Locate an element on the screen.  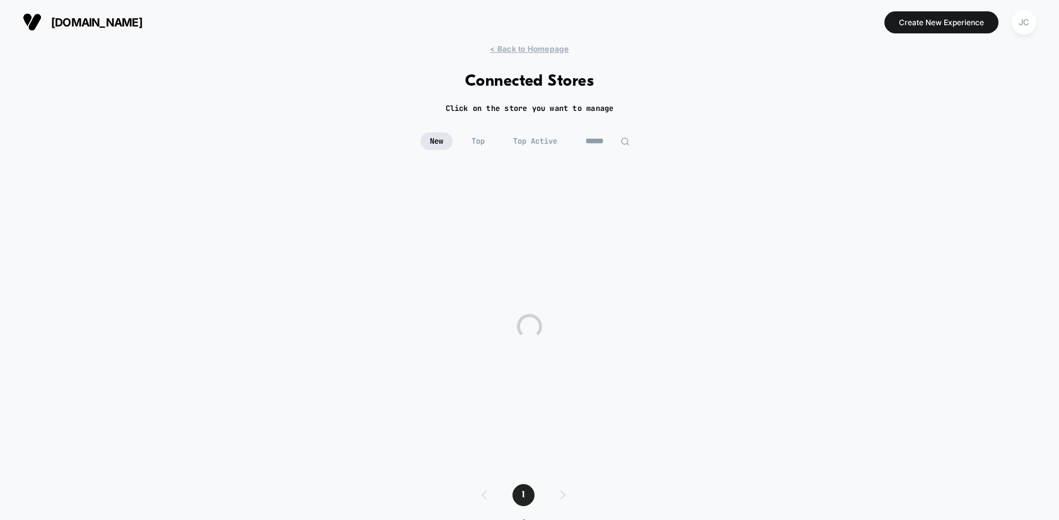
img: edit is located at coordinates (625, 141).